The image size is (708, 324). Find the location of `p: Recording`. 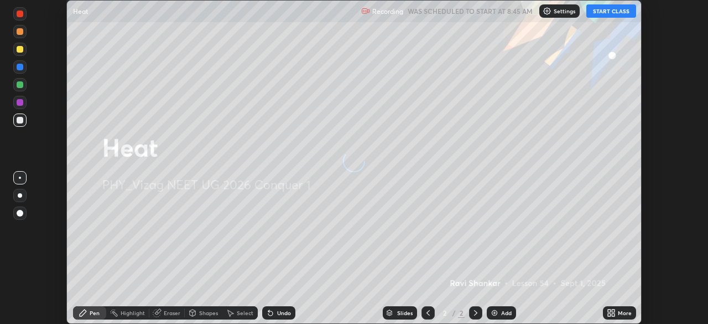

p: Recording is located at coordinates (388, 11).